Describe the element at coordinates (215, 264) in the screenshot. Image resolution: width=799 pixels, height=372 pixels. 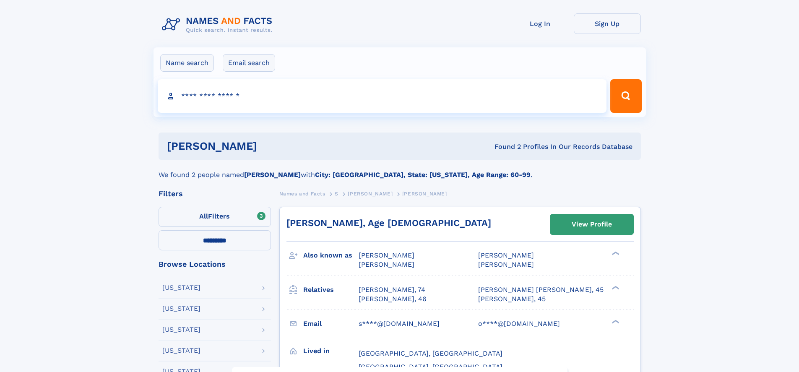
I see `div: Browse Locations` at that location.